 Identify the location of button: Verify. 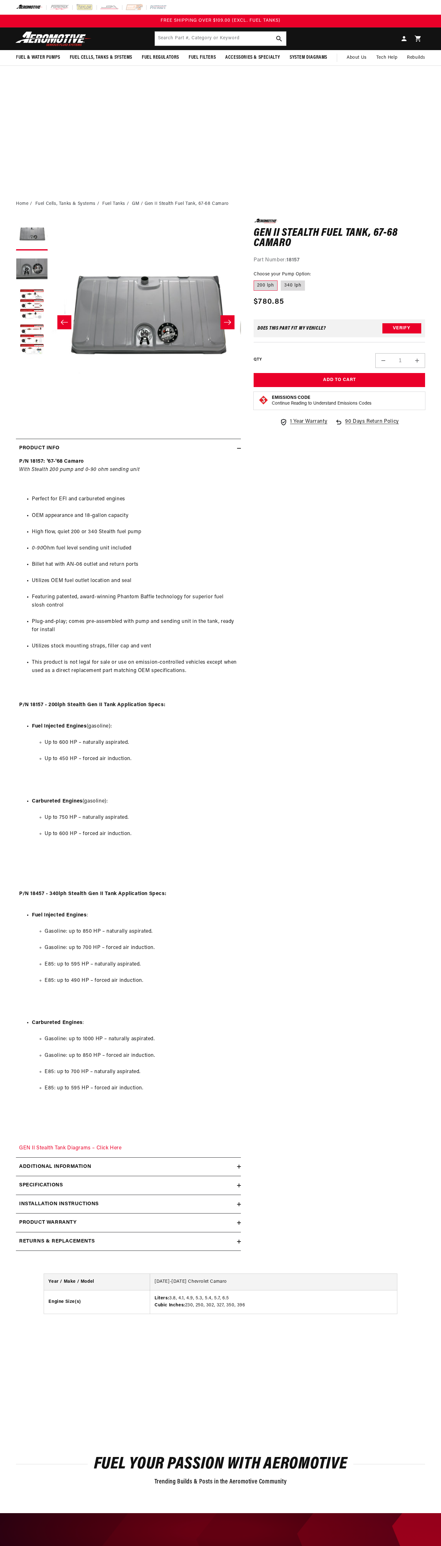
(402, 328).